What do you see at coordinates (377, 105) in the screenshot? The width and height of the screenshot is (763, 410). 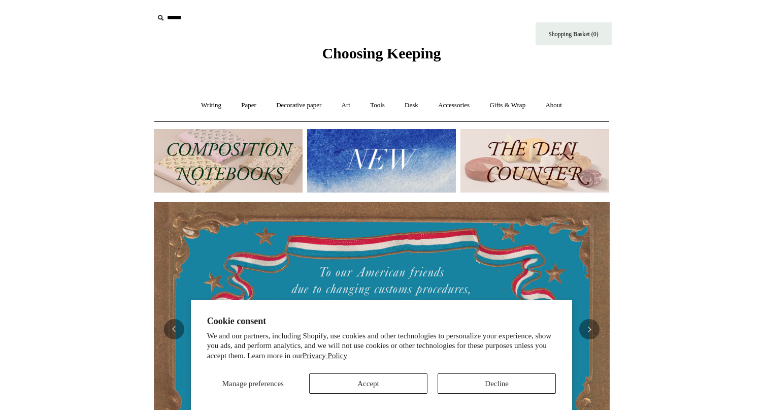 I see `a: Tools` at bounding box center [377, 105].